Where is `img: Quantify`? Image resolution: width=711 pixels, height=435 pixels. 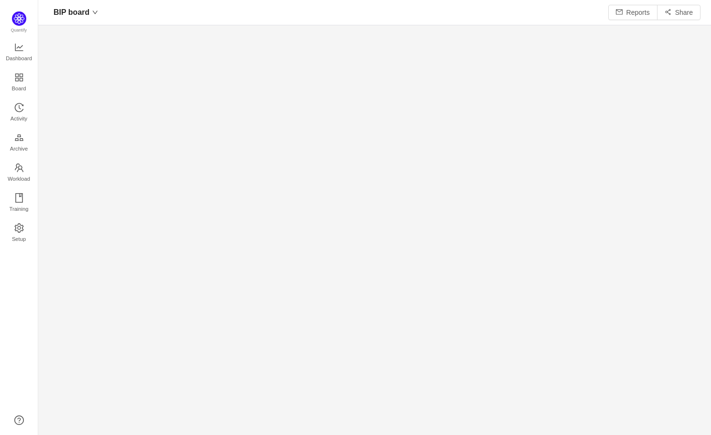
img: Quantify is located at coordinates (19, 19).